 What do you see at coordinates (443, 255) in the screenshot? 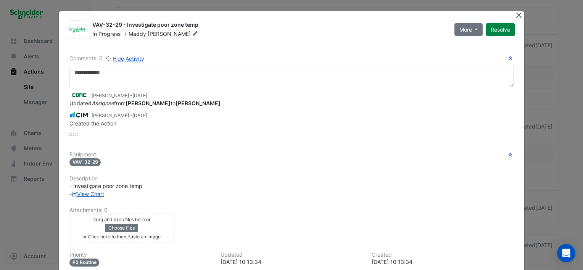
I see `h6: Created` at bounding box center [443, 255].